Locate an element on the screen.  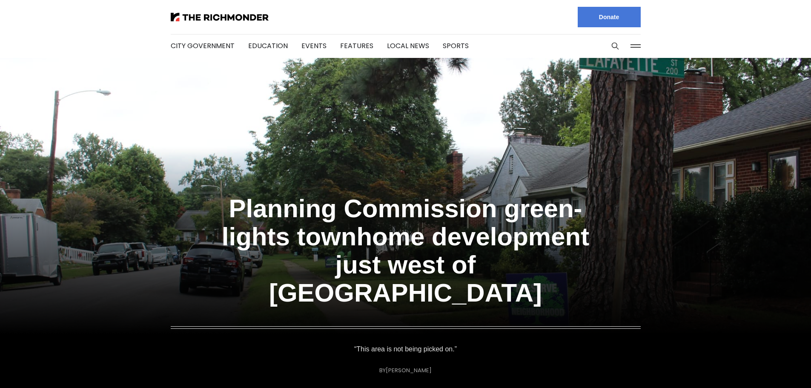
p: “This area is not being picked on.” is located at coordinates (406, 349).